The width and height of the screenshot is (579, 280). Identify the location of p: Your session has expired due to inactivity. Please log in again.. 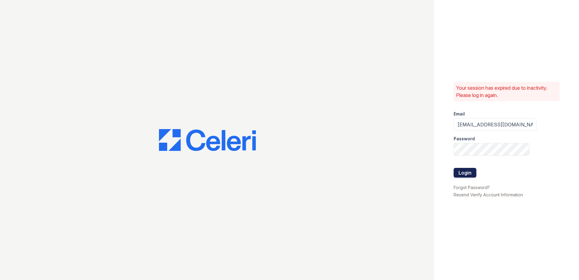
(507, 91).